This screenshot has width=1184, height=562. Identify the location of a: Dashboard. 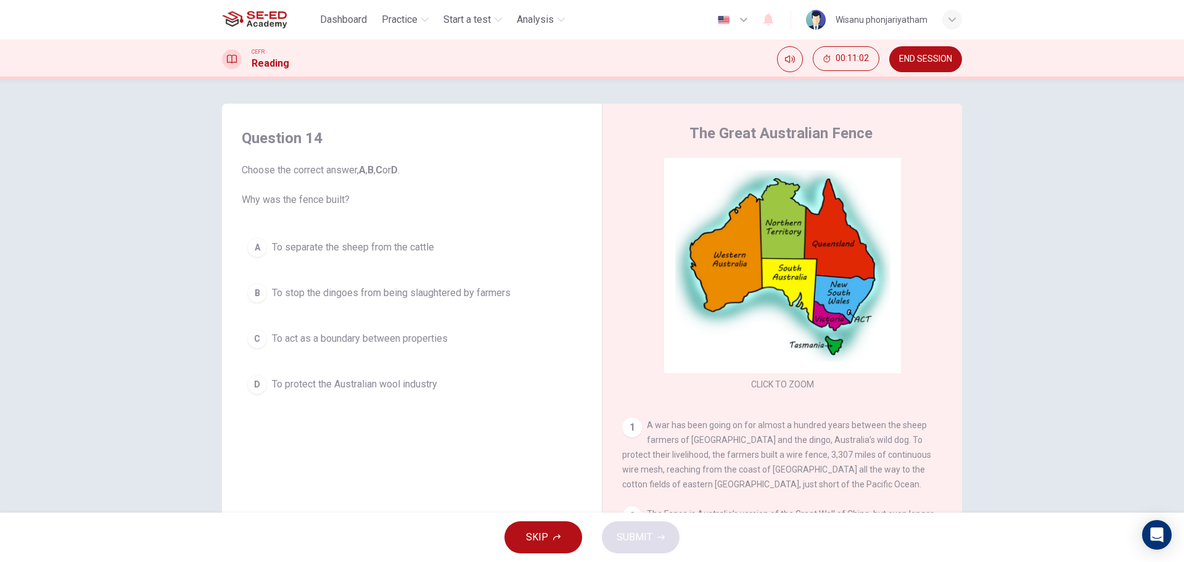
(343, 20).